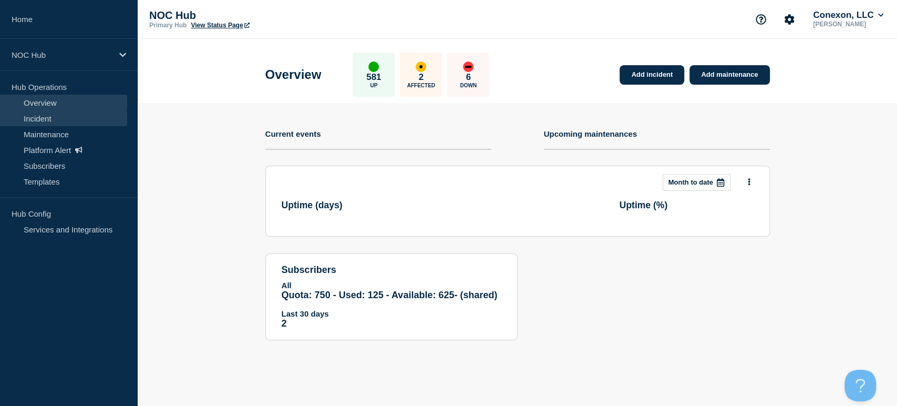  I want to click on p: Up, so click(374, 85).